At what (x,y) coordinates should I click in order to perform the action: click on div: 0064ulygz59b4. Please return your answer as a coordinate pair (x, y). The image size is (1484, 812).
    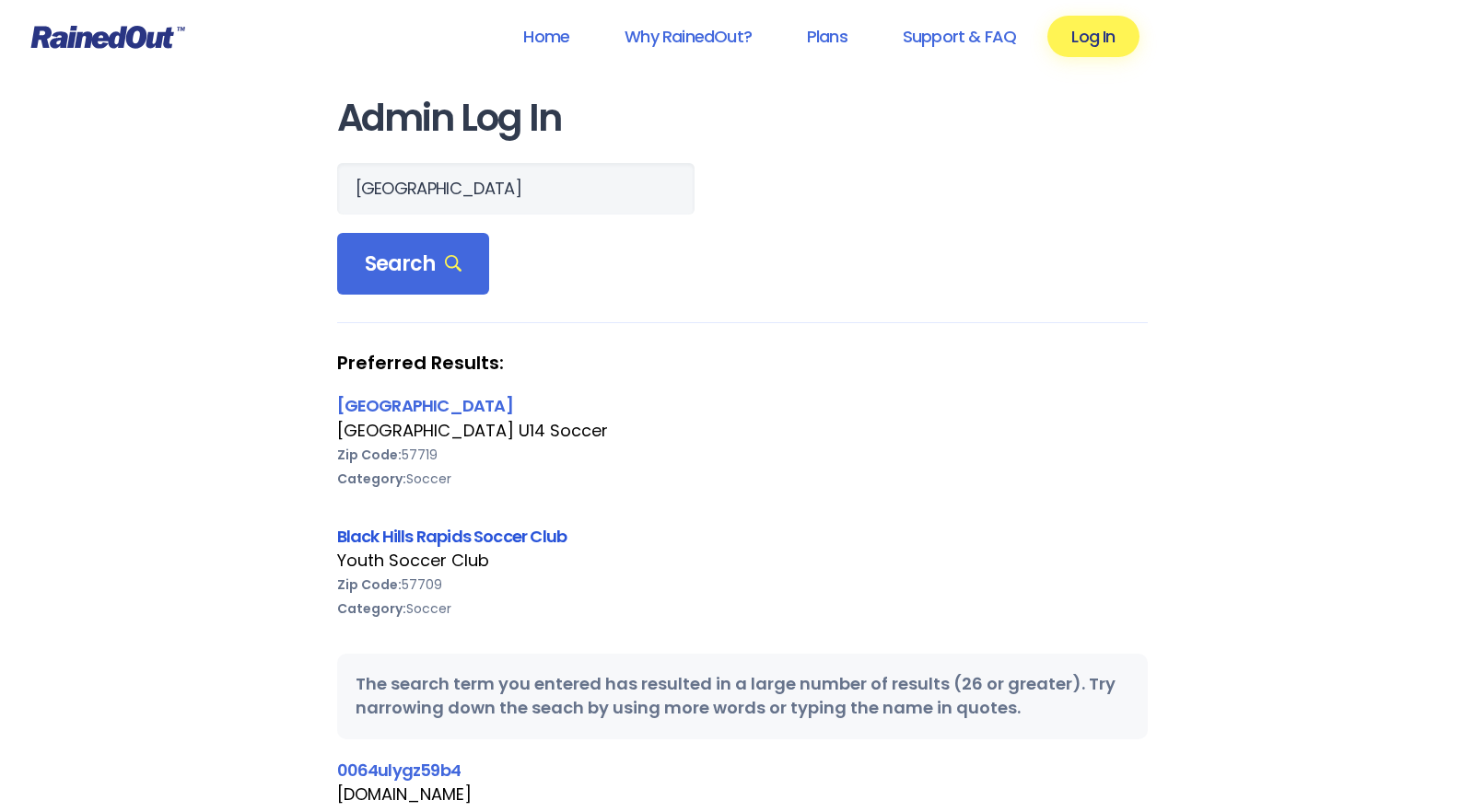
    Looking at the image, I should click on (742, 770).